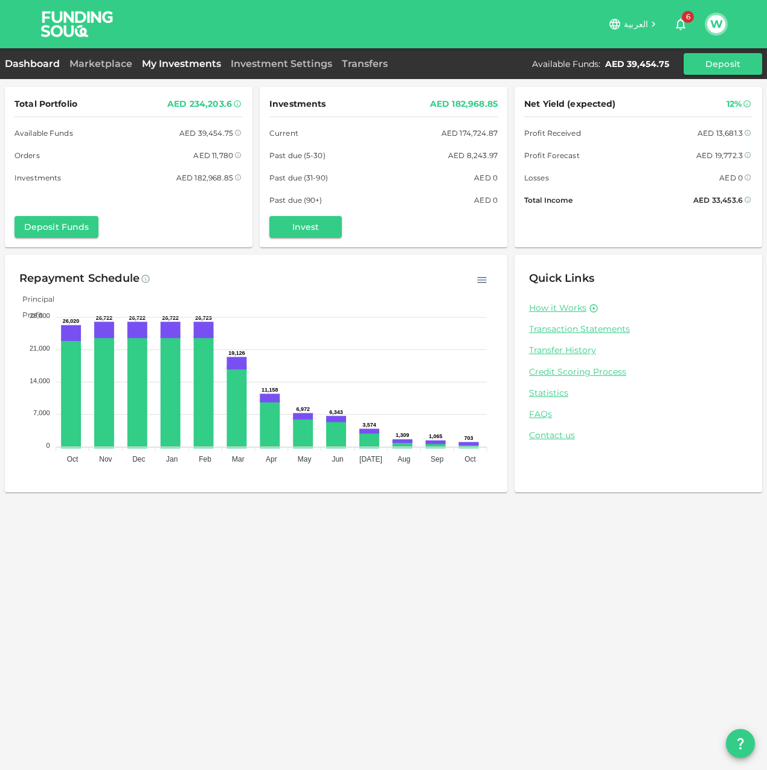  What do you see at coordinates (296, 200) in the screenshot?
I see `span: Past due (90+)` at bounding box center [296, 200].